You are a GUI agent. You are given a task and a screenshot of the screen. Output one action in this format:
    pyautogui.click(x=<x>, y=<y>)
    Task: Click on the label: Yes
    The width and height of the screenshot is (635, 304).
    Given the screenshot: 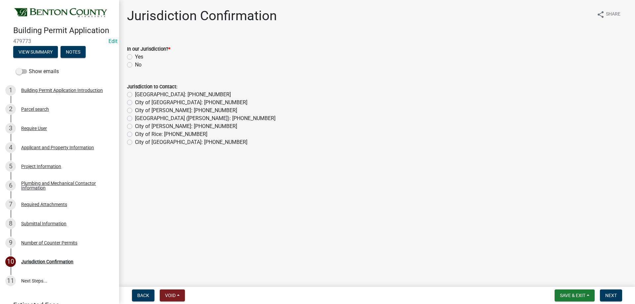 What is the action you would take?
    pyautogui.click(x=139, y=57)
    